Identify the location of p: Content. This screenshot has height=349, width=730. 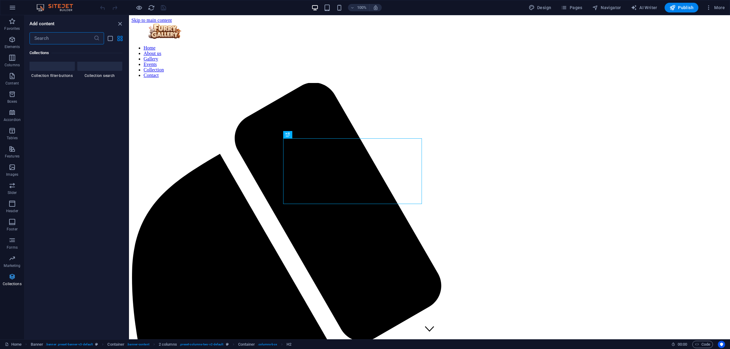
(12, 83).